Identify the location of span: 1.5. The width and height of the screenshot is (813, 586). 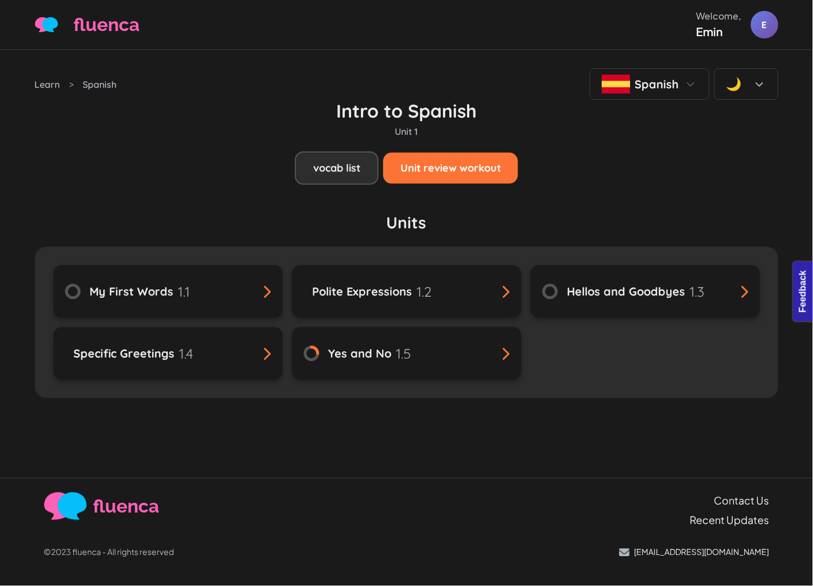
(404, 353).